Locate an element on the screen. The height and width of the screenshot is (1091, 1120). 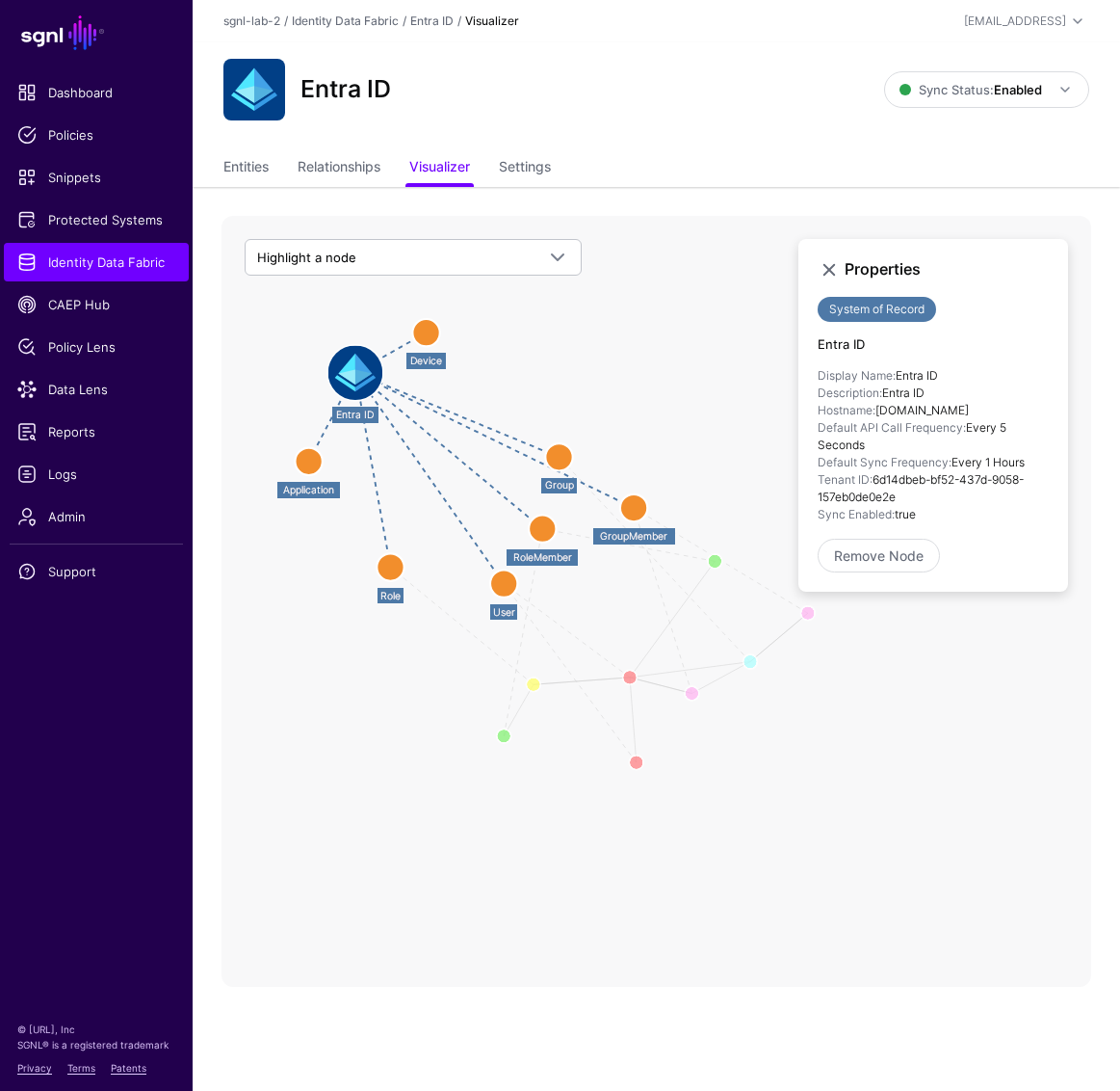
span: Admin is located at coordinates (96, 516).